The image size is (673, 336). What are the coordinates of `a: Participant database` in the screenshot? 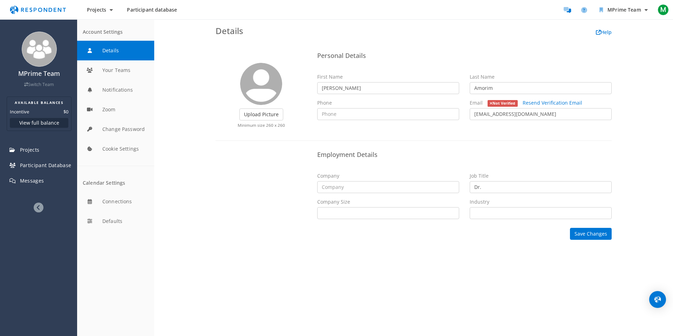 It's located at (152, 10).